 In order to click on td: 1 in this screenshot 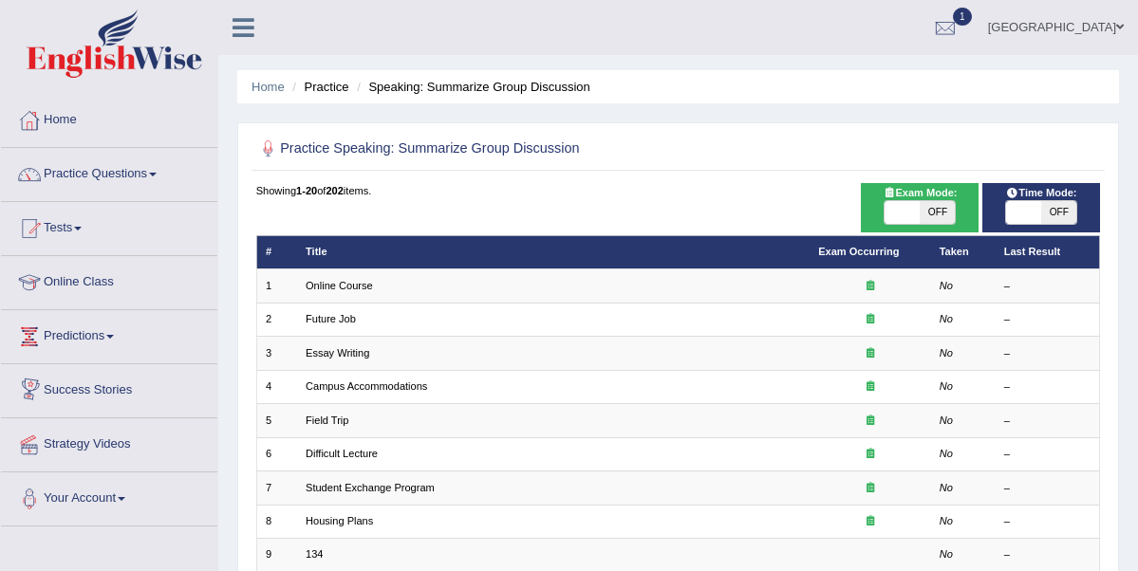, I will do `click(276, 286)`.